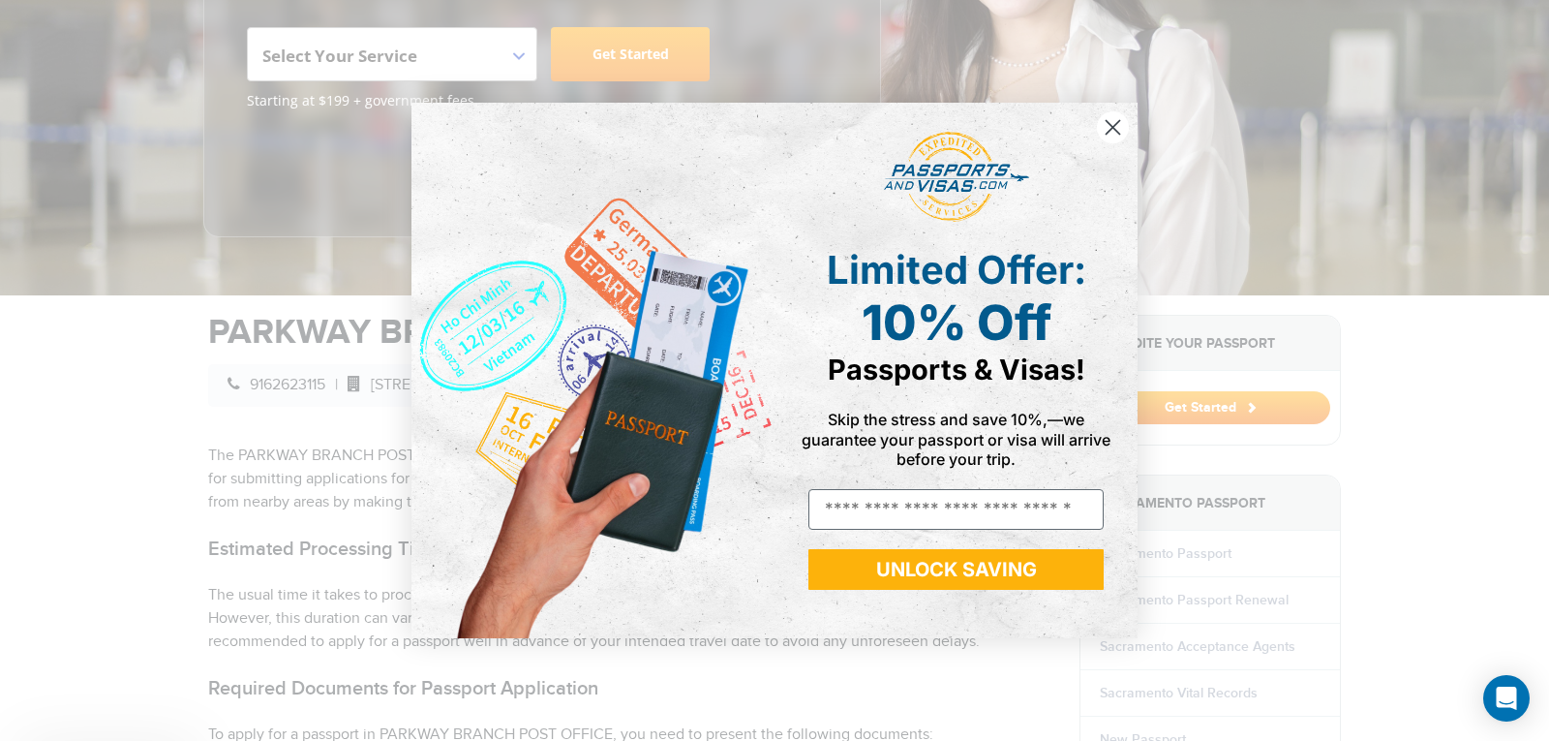 This screenshot has height=741, width=1549. What do you see at coordinates (957, 269) in the screenshot?
I see `span: Limited Offer:` at bounding box center [957, 269].